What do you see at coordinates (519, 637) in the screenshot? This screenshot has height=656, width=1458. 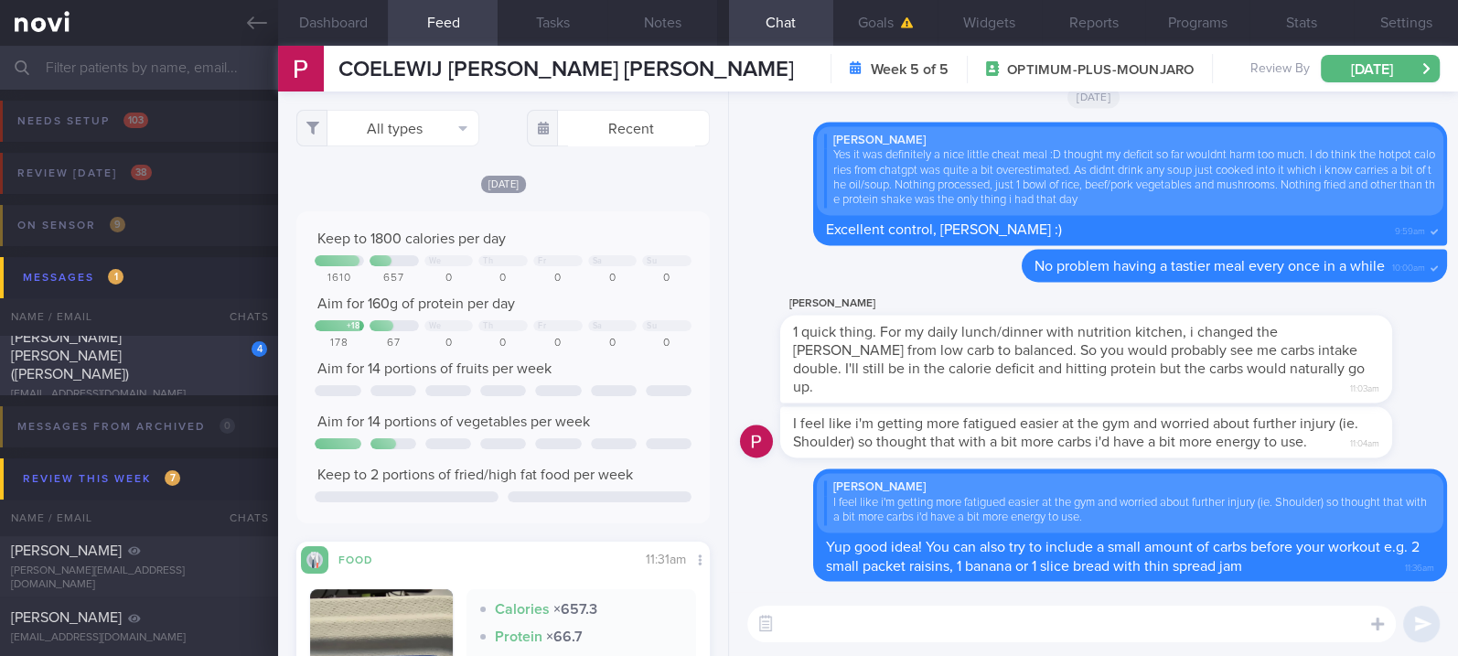 I see `strong: Protein` at bounding box center [519, 637].